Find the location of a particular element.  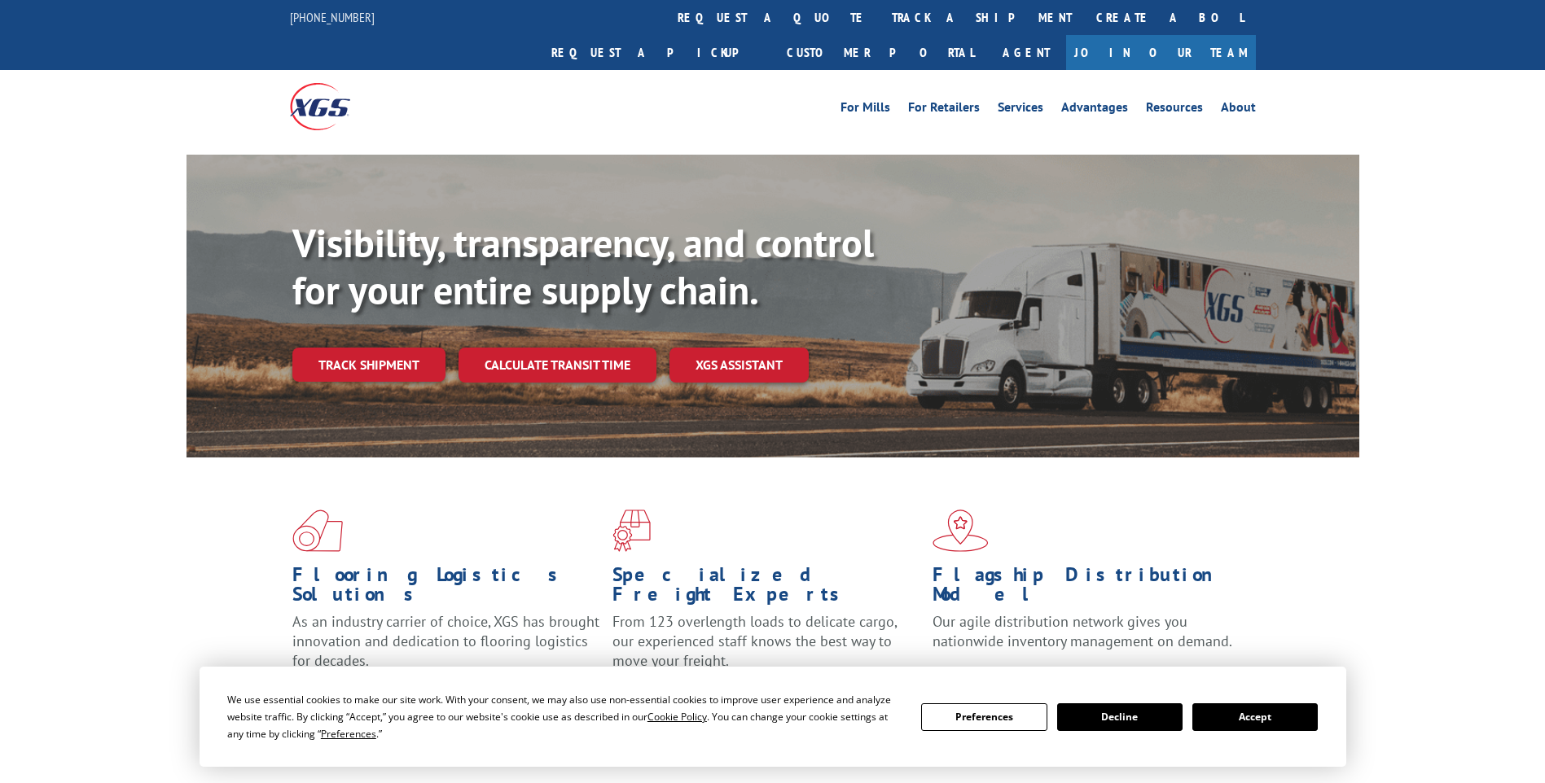

a: Services is located at coordinates (1020, 110).